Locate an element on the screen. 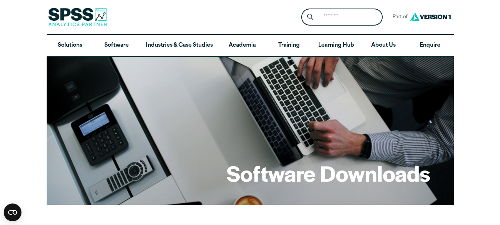  span: Part of is located at coordinates (398, 17).